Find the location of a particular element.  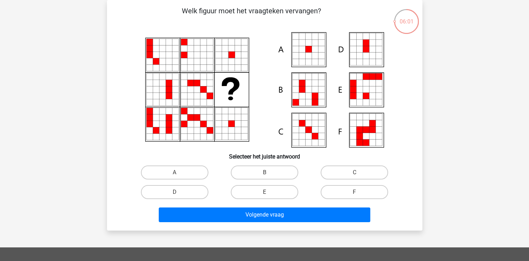

label: A is located at coordinates (175, 172).